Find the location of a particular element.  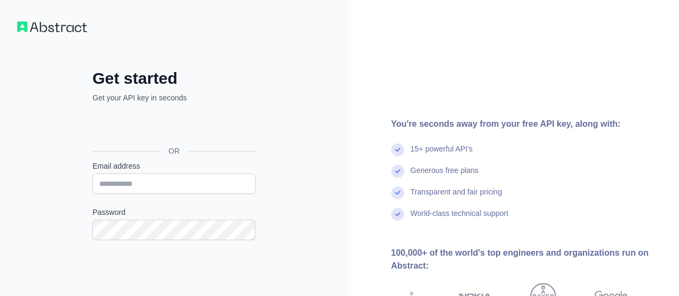

div: You're seconds away from your free API key, along with: is located at coordinates (526, 124).